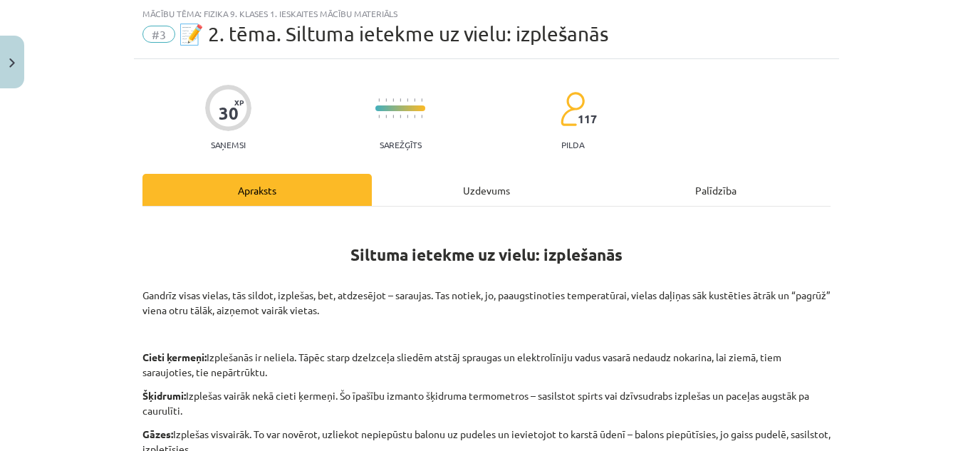  I want to click on p: pilda, so click(573, 145).